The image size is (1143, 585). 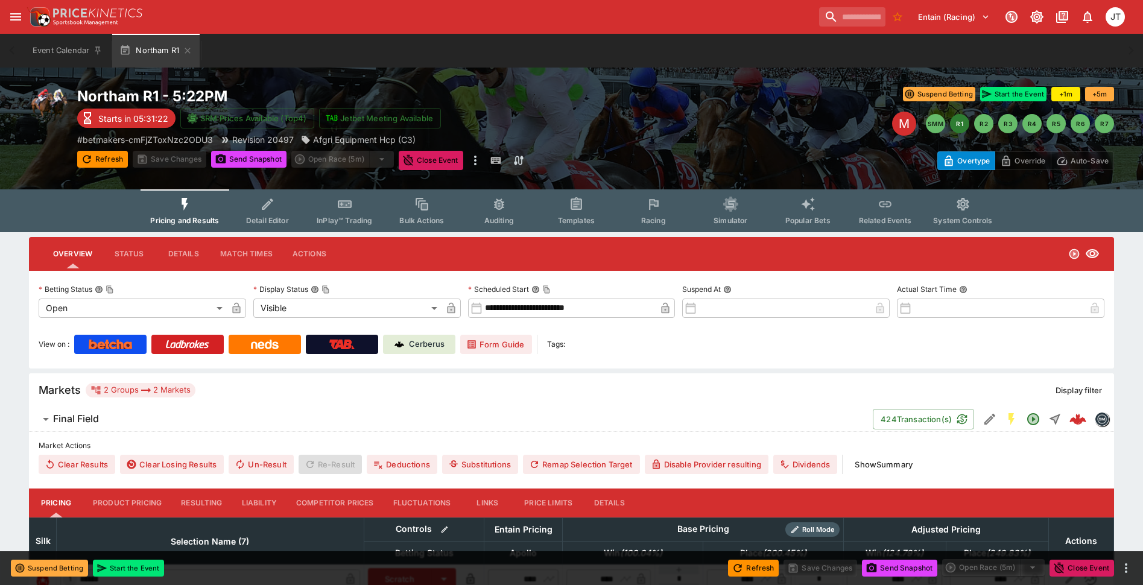 What do you see at coordinates (77, 465) in the screenshot?
I see `button: Clear Results` at bounding box center [77, 465].